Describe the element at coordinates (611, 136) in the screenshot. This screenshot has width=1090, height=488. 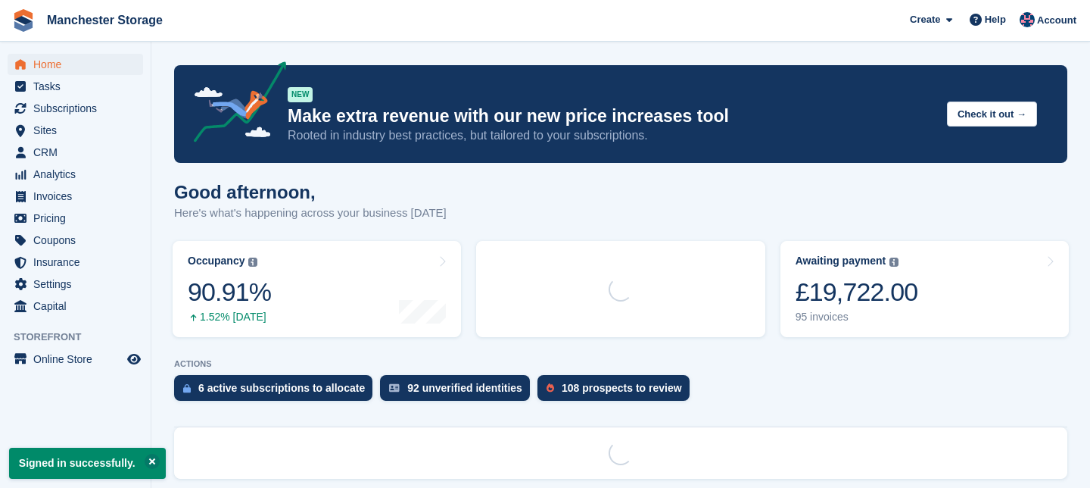
I see `p: Rooted in industry best practices, but tailored to your subscriptions.` at that location.